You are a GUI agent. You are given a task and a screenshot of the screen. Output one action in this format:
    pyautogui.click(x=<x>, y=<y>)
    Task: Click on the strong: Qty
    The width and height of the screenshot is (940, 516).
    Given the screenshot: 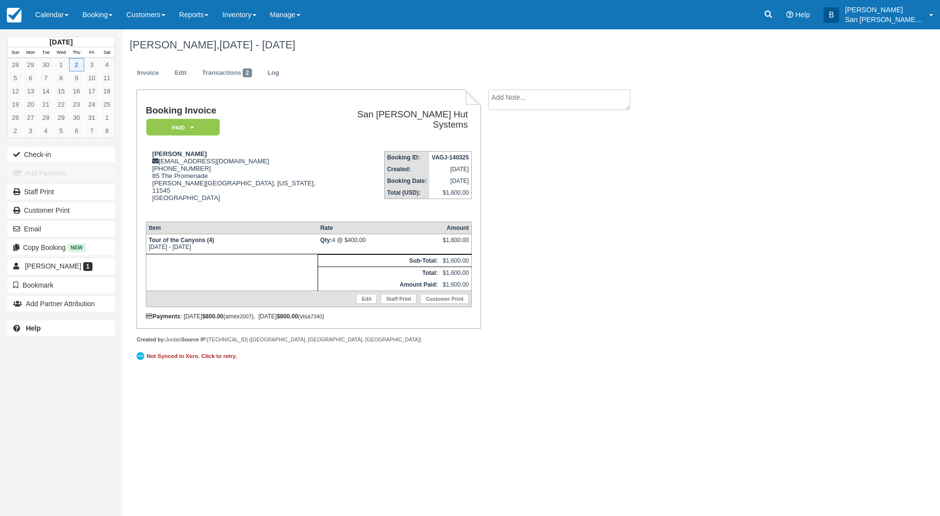 What is the action you would take?
    pyautogui.click(x=326, y=240)
    